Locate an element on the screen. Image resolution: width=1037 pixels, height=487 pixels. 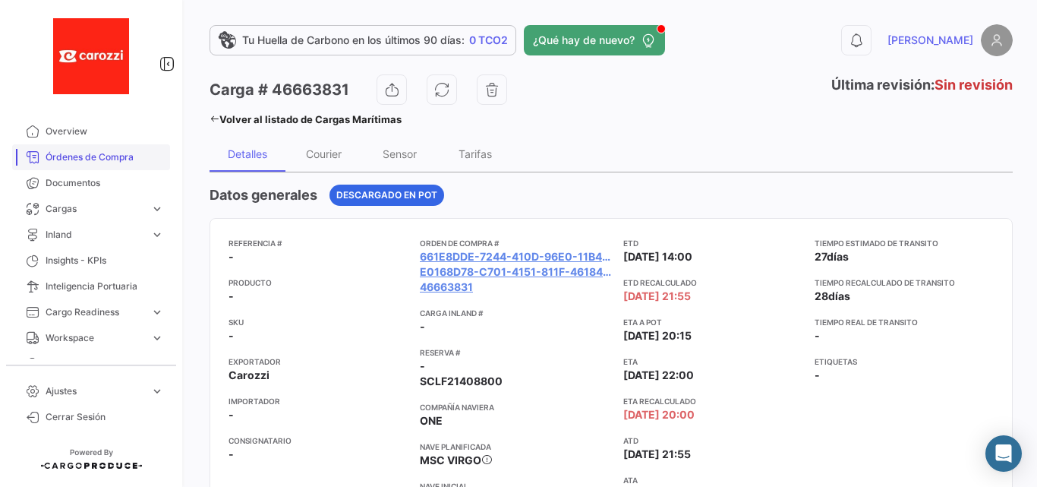
app-card-info-title: Orden de Compra # is located at coordinates (516, 243).